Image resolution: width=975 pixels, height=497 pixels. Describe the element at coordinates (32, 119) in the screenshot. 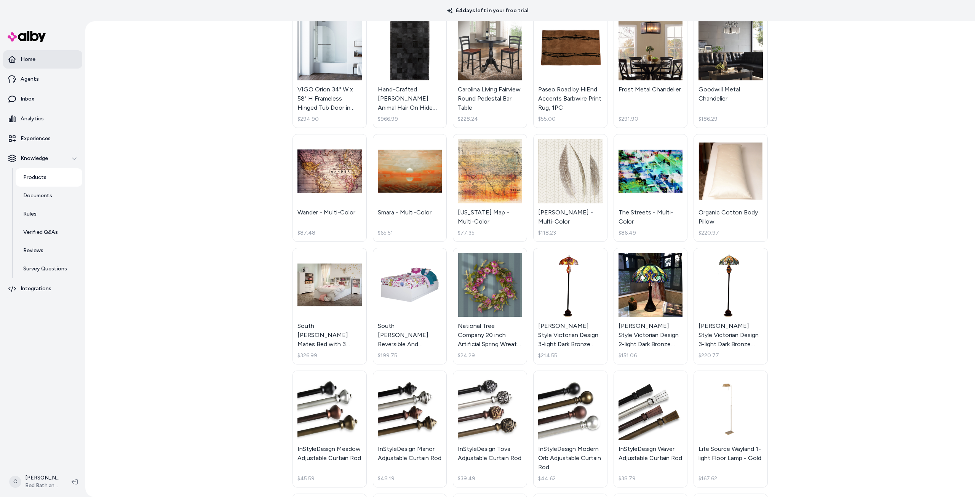

I see `p: Analytics` at that location.